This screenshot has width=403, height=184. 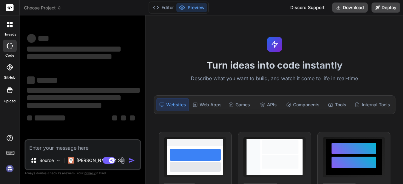 I want to click on button: Download, so click(x=349, y=8).